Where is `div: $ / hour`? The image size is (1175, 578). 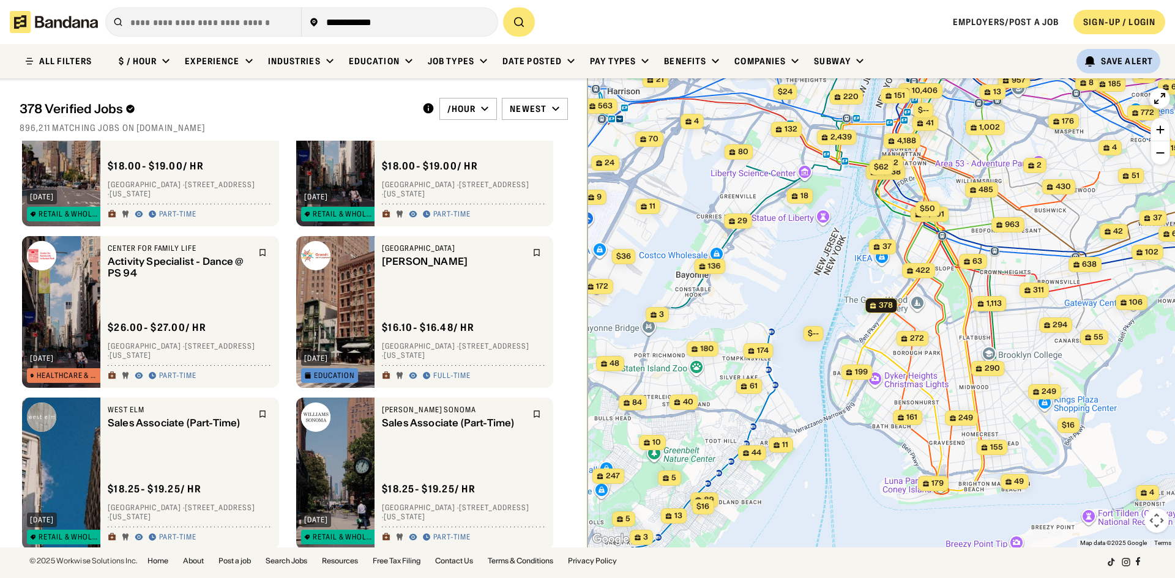
div: $ / hour is located at coordinates (138, 61).